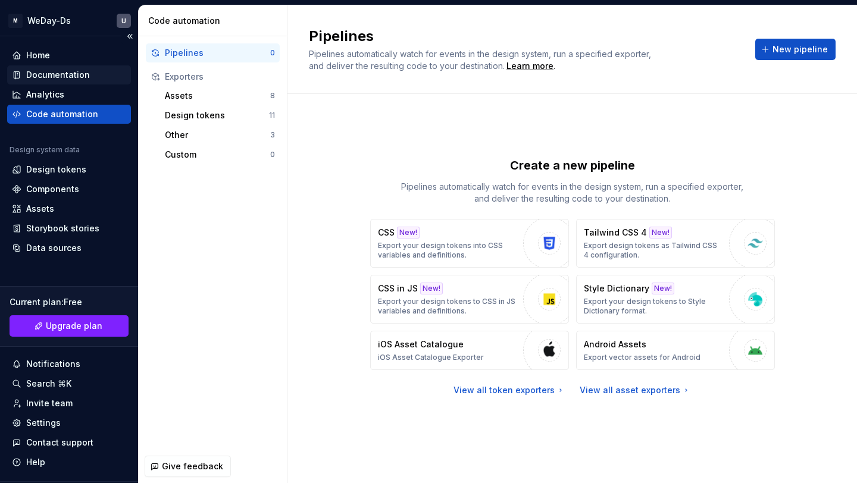  Describe the element at coordinates (53, 364) in the screenshot. I see `div: Notifications` at that location.